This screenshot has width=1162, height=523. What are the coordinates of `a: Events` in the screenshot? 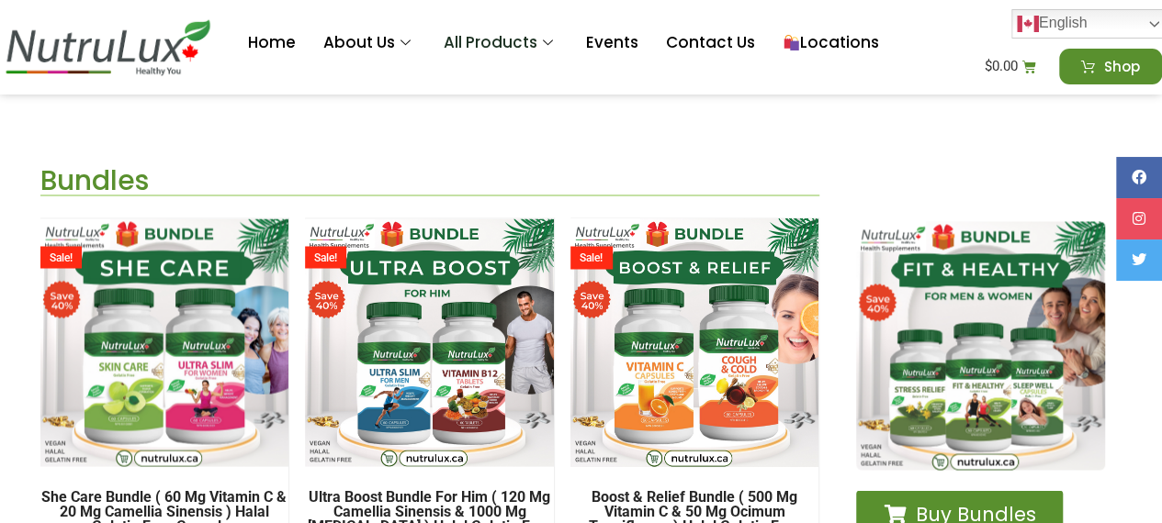 It's located at (612, 43).